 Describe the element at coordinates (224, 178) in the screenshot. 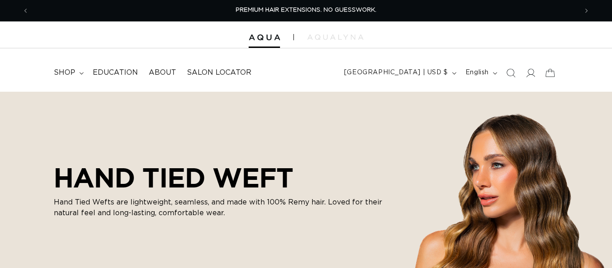

I see `h2: HAND TIED WEFT` at that location.